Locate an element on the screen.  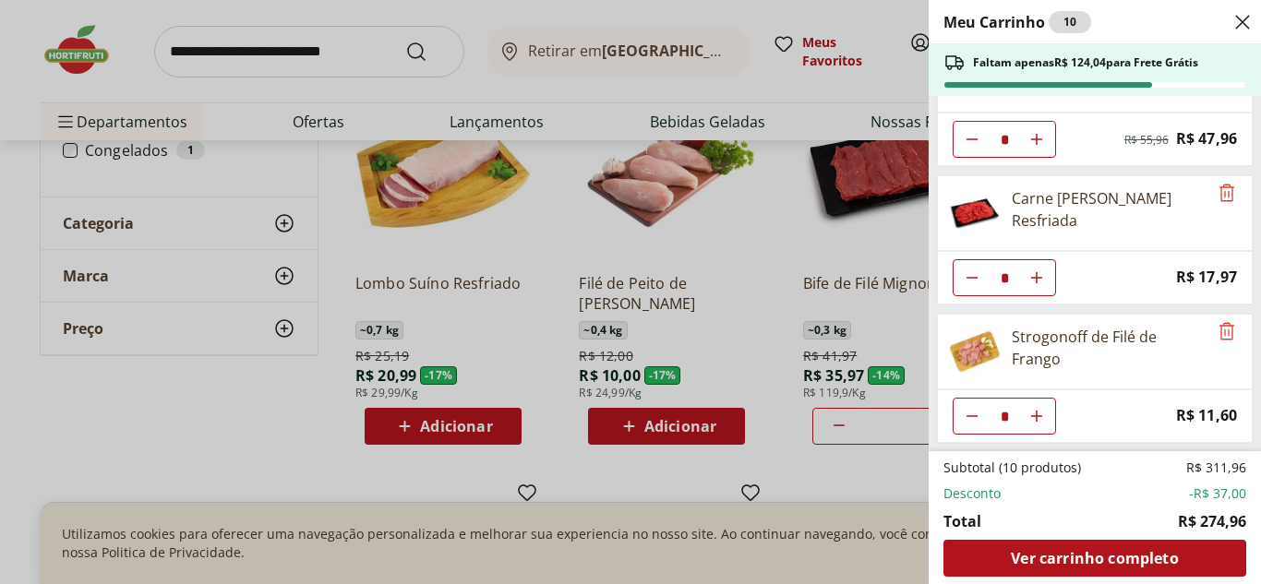
span: R$ 274,96 is located at coordinates (1212, 522).